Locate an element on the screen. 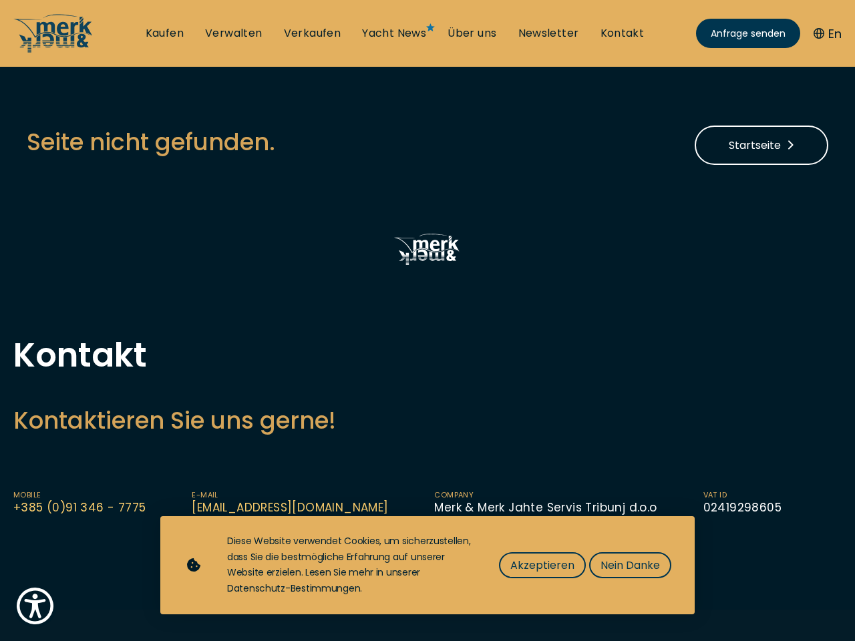 The height and width of the screenshot is (641, 855). button: En is located at coordinates (827, 33).